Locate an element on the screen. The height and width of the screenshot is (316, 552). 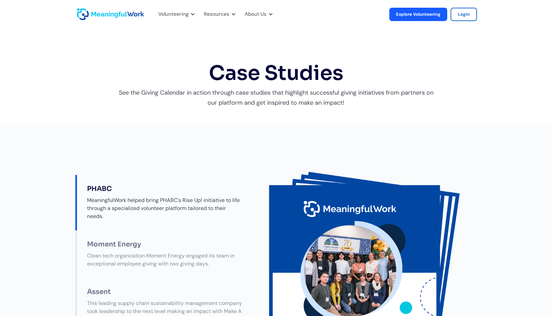
div: Moment Energy is located at coordinates (164, 245).